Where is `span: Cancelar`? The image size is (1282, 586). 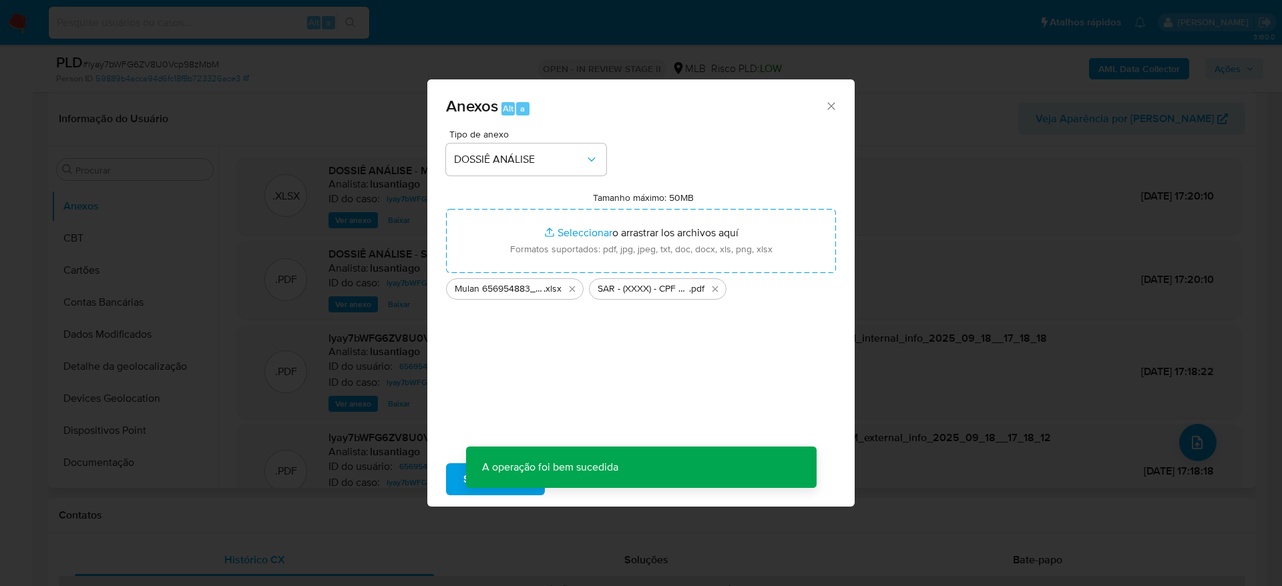 span: Cancelar is located at coordinates (589, 479).